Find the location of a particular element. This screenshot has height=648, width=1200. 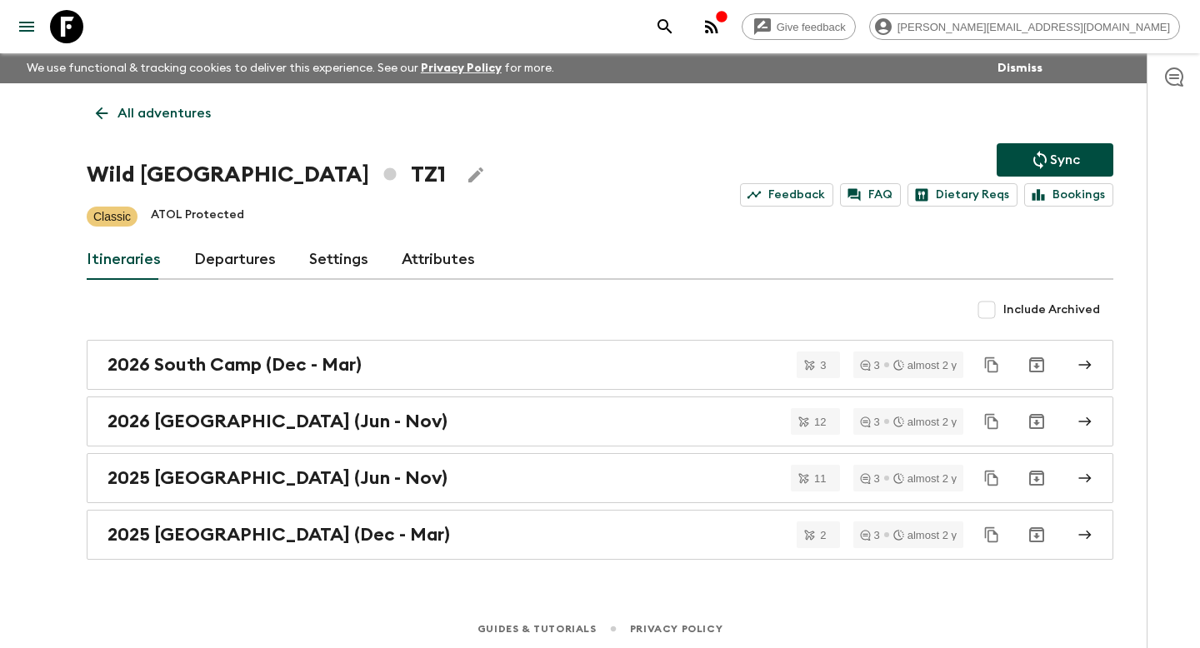

span: 11 is located at coordinates (820, 478).